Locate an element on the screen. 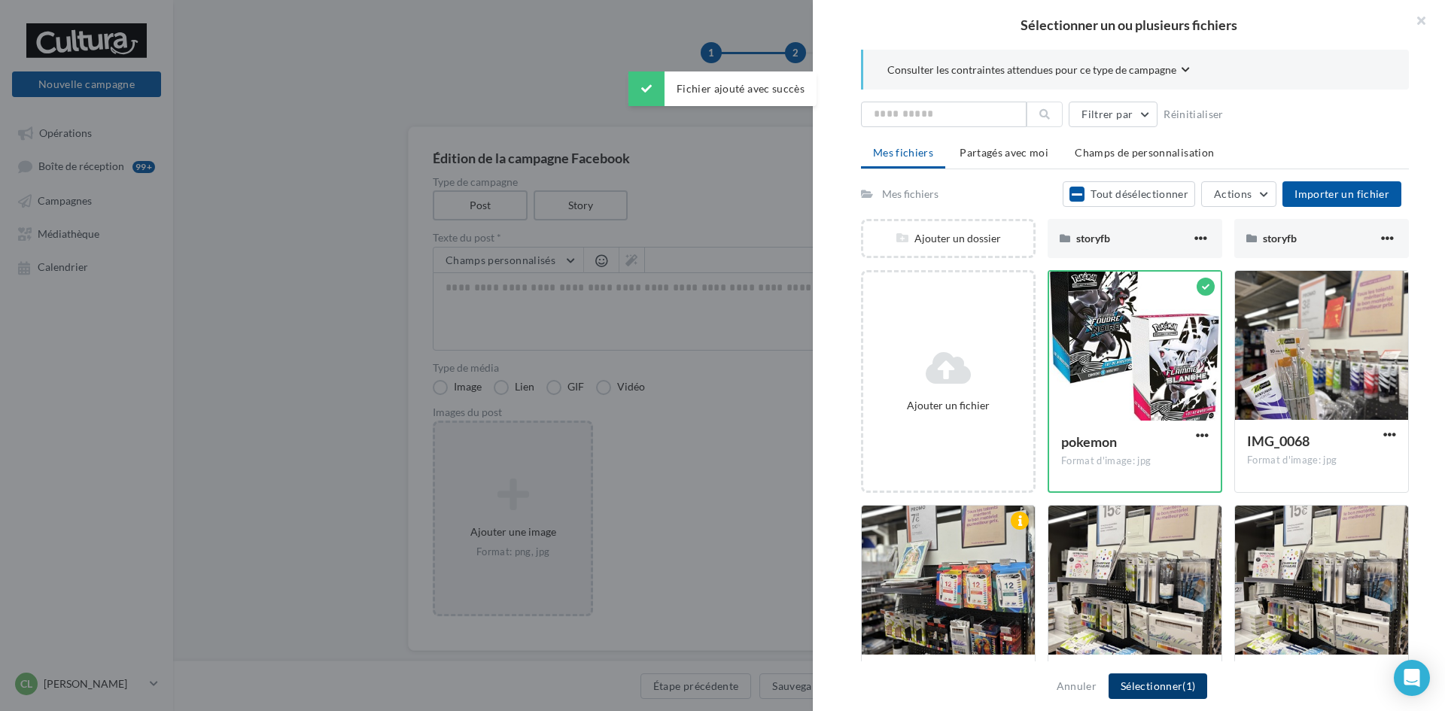  span: IMG_0068 is located at coordinates (1278, 441).